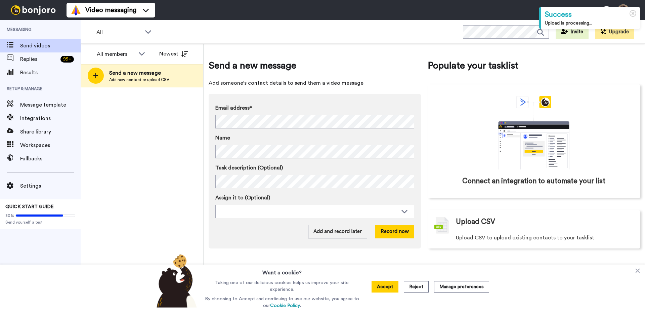 The height and width of the screenshot is (309, 645). Describe the element at coordinates (315, 108) in the screenshot. I see `label: Email address*` at that location.